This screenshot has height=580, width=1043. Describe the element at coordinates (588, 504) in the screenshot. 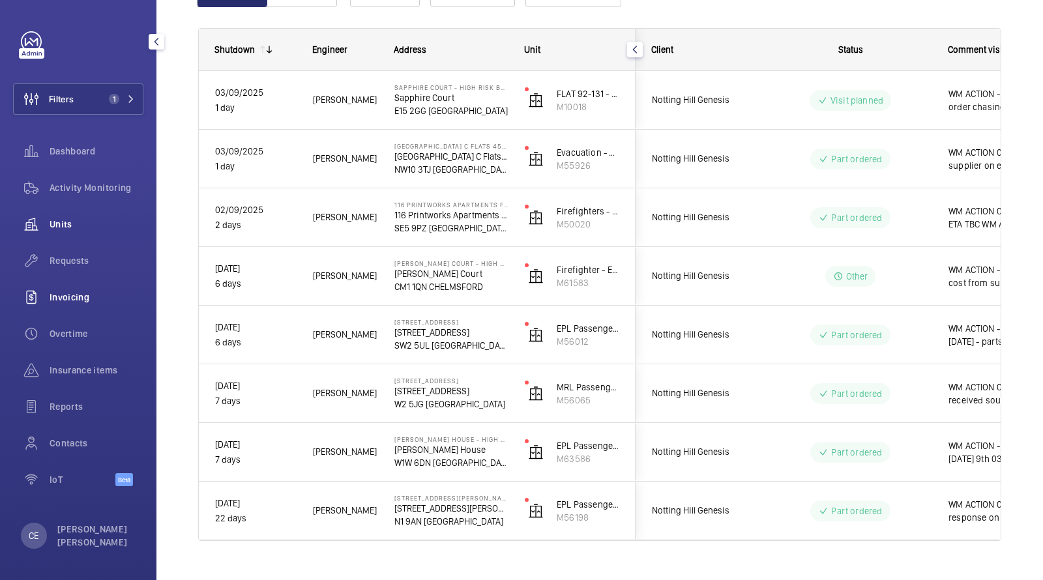

I see `p: EPL Passenger Lift` at that location.